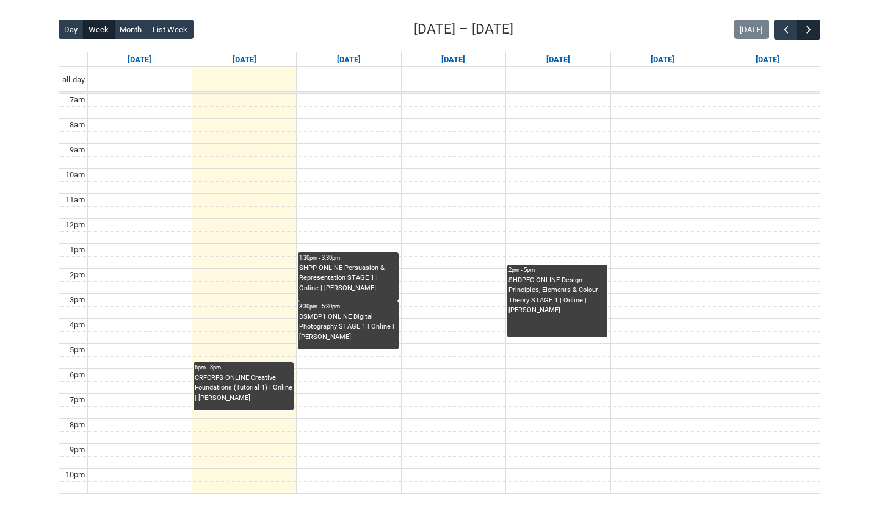 The height and width of the screenshot is (517, 879). I want to click on div: 9pm, so click(77, 450).